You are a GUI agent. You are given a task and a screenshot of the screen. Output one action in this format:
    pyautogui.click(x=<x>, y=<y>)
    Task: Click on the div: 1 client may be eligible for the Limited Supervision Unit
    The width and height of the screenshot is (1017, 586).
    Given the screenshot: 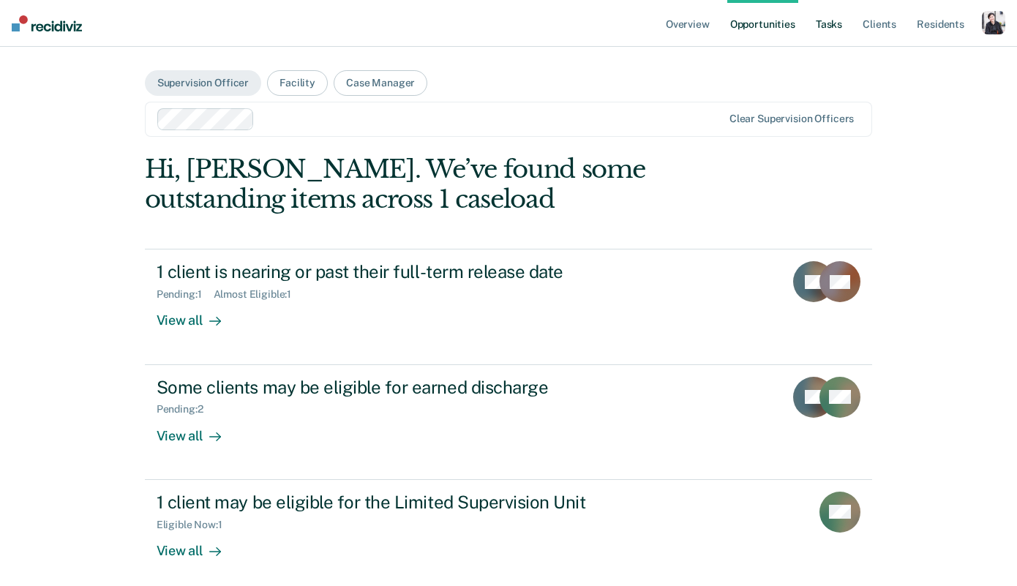 What is the action you would take?
    pyautogui.click(x=413, y=502)
    